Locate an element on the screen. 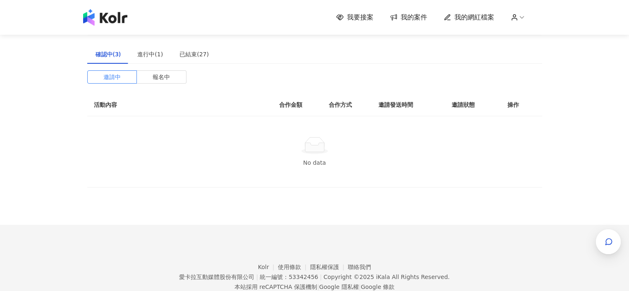 The width and height of the screenshot is (629, 291). a: Google 隱私權 is located at coordinates (339, 287).